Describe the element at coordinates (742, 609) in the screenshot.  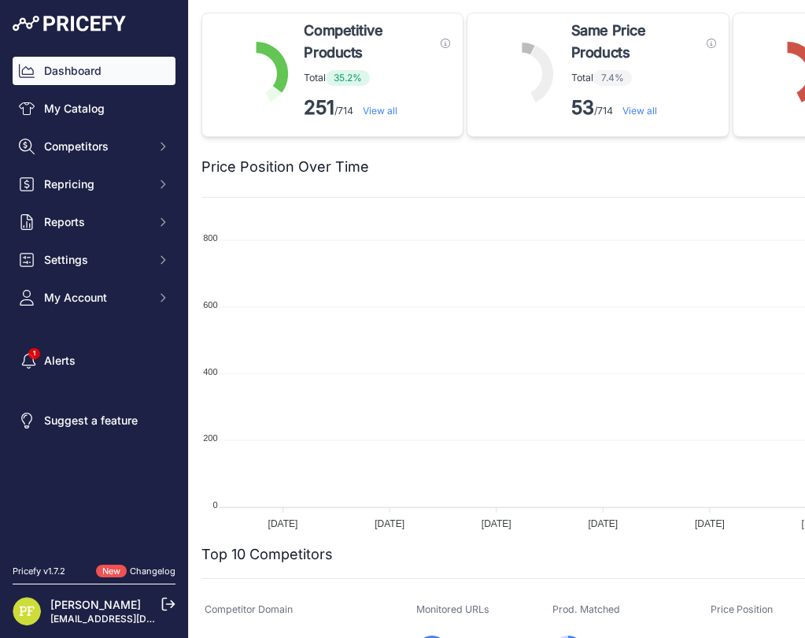
I see `span: Price Position` at that location.